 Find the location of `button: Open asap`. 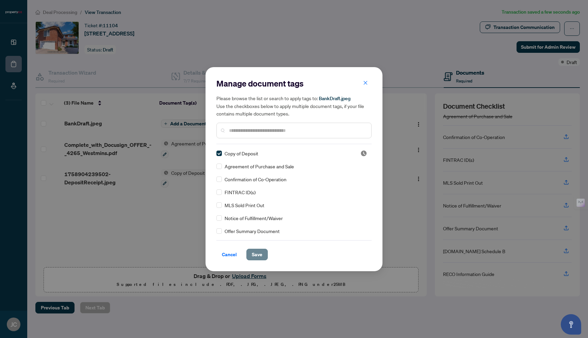

button: Open asap is located at coordinates (571, 324).